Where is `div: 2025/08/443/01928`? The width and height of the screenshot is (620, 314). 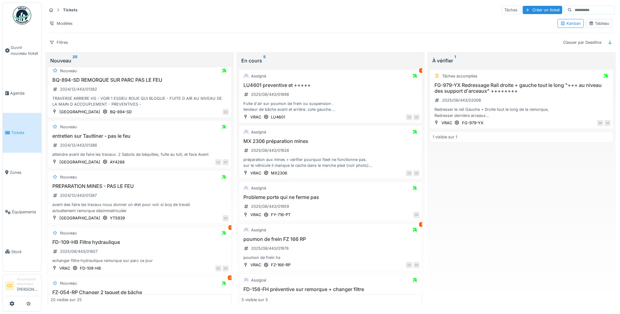
div: 2025/08/443/01928 is located at coordinates (270, 150).